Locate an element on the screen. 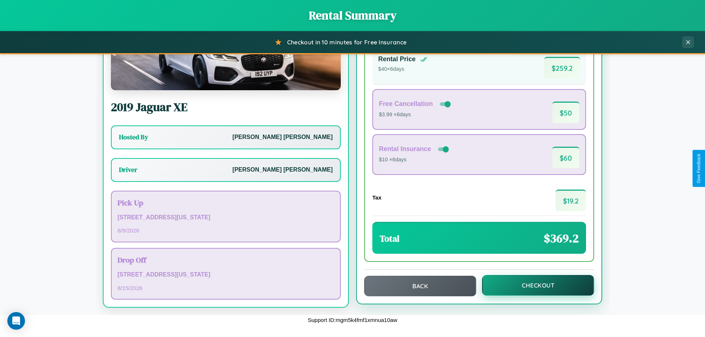 This screenshot has height=337, width=705. h4: Rental Price is located at coordinates (397, 59).